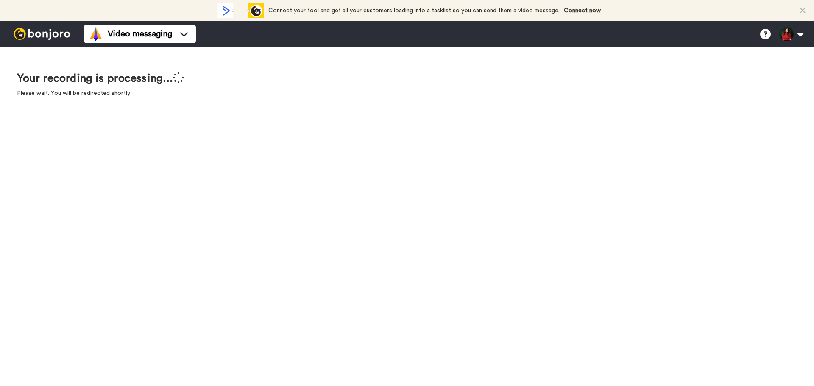 This screenshot has height=386, width=814. Describe the element at coordinates (42, 34) in the screenshot. I see `img: bj-logo-header-white.svg` at that location.